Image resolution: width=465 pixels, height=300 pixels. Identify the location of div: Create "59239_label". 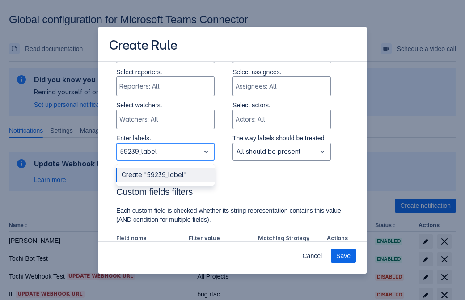
(166, 175).